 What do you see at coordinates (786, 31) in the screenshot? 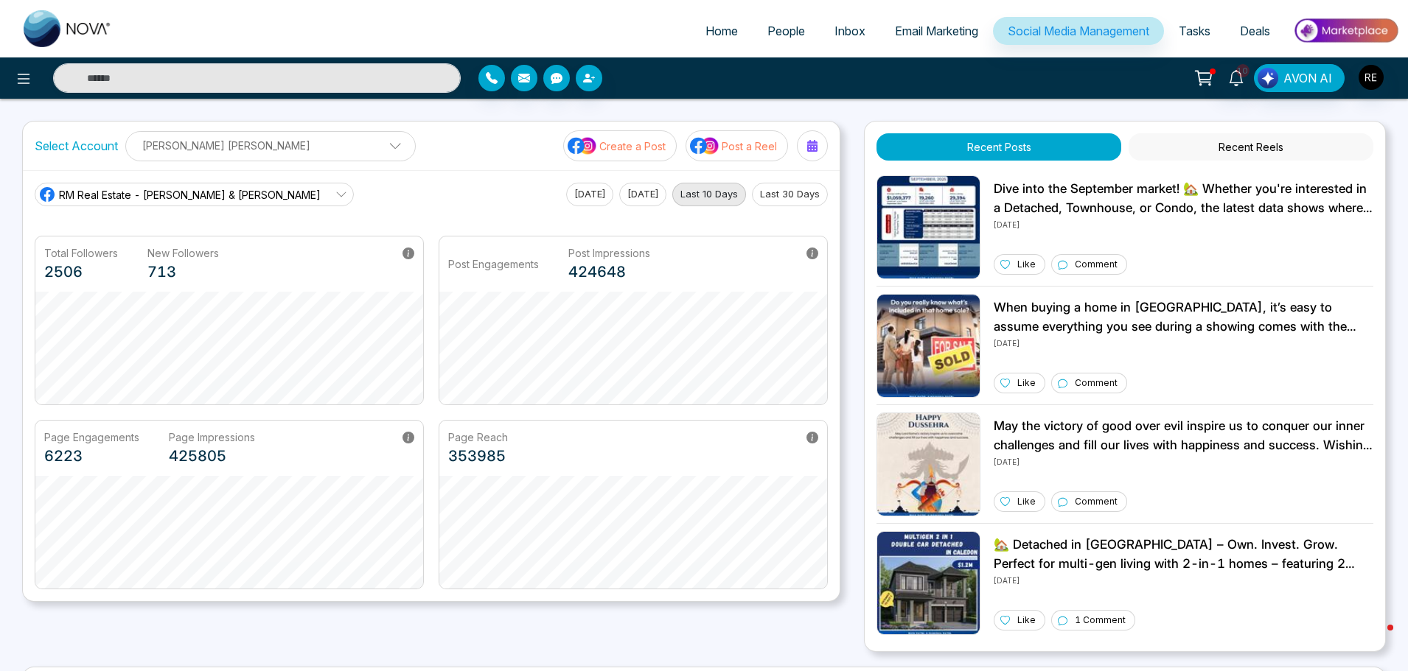
I see `span: People` at bounding box center [786, 31].